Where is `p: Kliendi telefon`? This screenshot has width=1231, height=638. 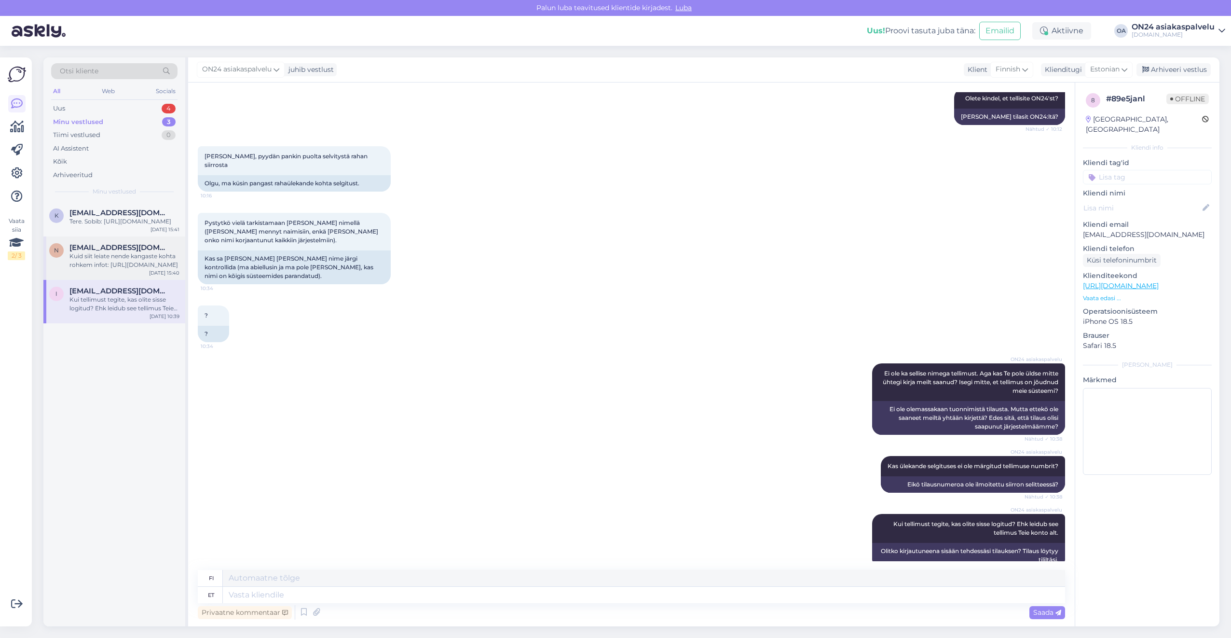 p: Kliendi telefon is located at coordinates (1147, 248).